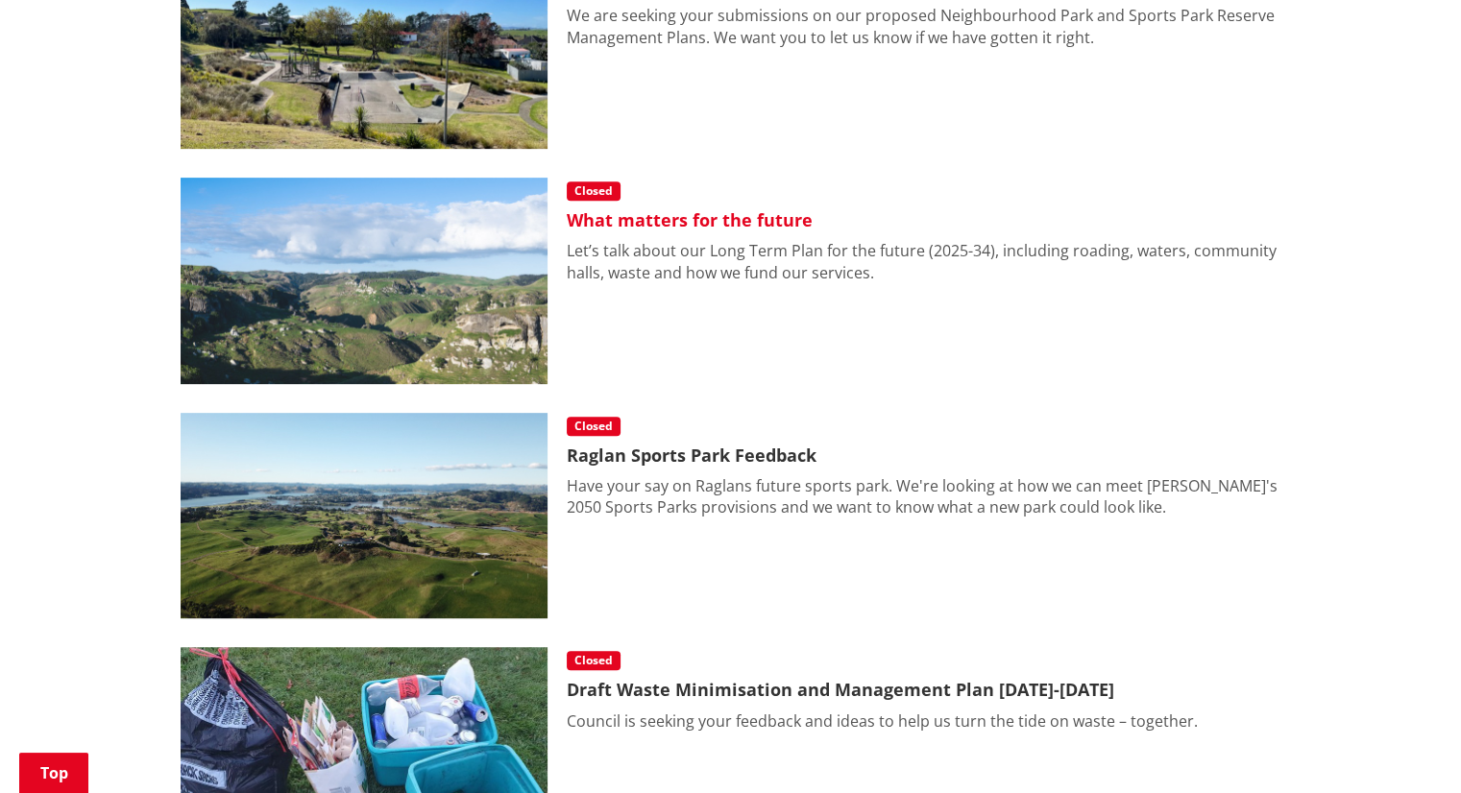  Describe the element at coordinates (924, 26) in the screenshot. I see `p: We are seeking your submissions on our proposed Neighbourhood Park and Sports Park Reserve Manage...` at that location.